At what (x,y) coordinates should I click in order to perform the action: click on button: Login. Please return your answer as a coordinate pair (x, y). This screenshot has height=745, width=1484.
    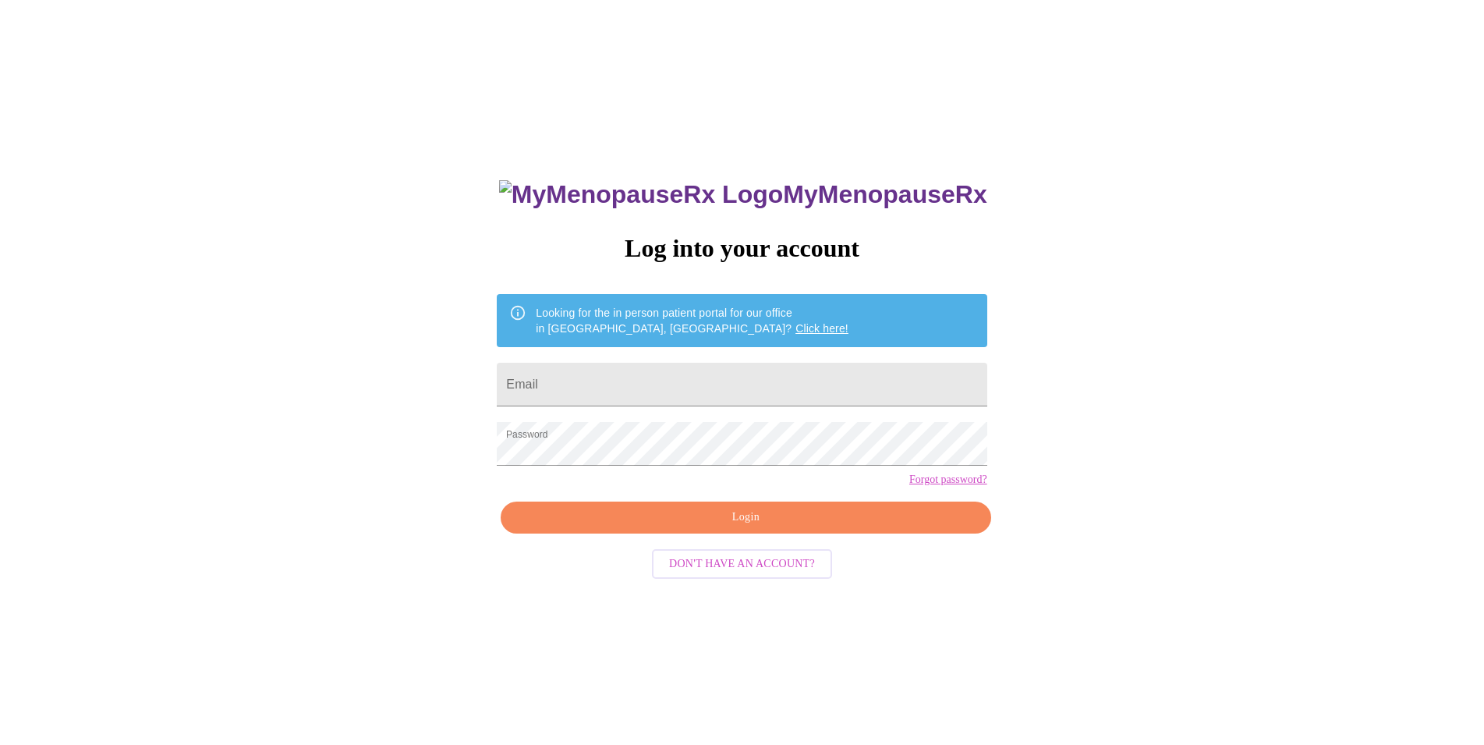
    Looking at the image, I should click on (745, 517).